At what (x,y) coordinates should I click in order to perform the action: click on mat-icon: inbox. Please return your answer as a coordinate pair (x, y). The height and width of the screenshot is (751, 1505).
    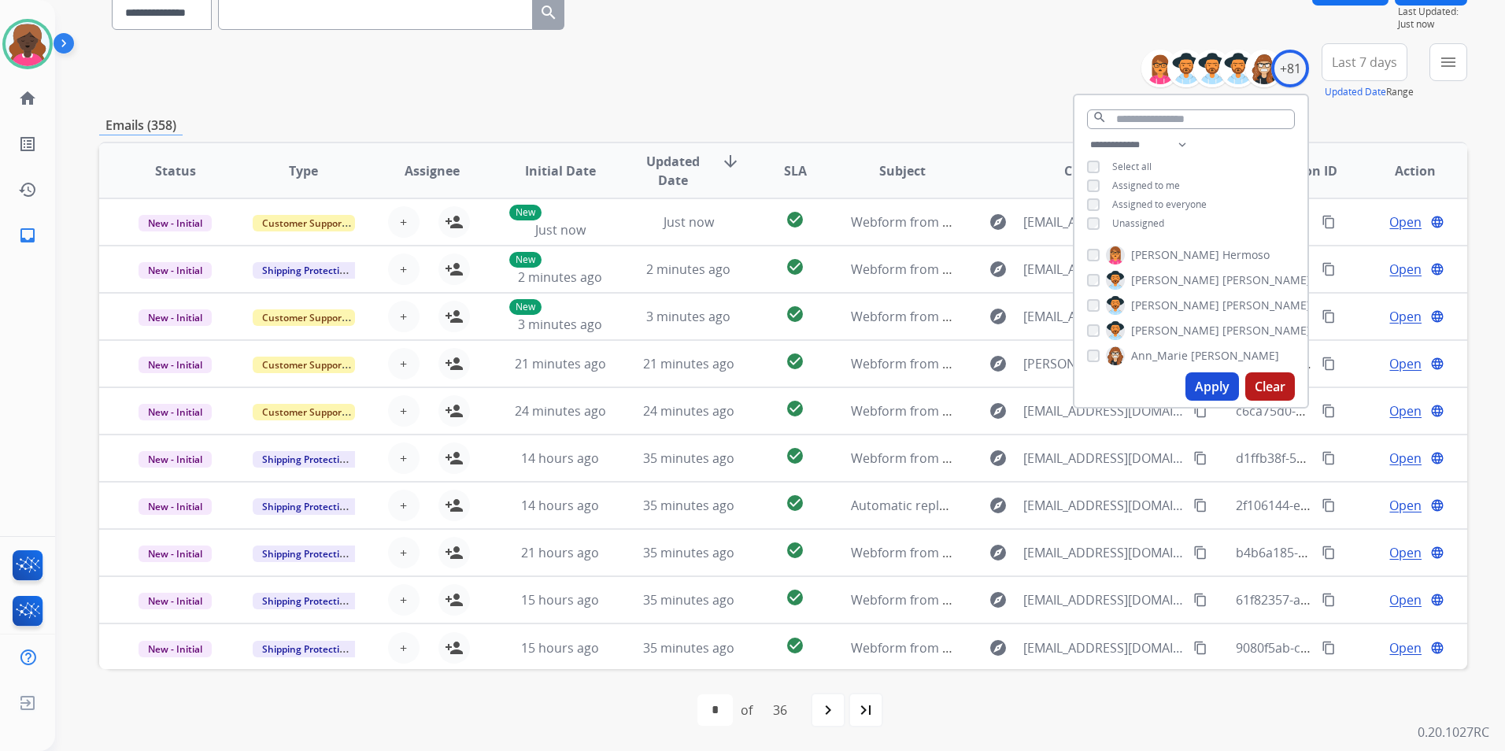
    Looking at the image, I should click on (28, 235).